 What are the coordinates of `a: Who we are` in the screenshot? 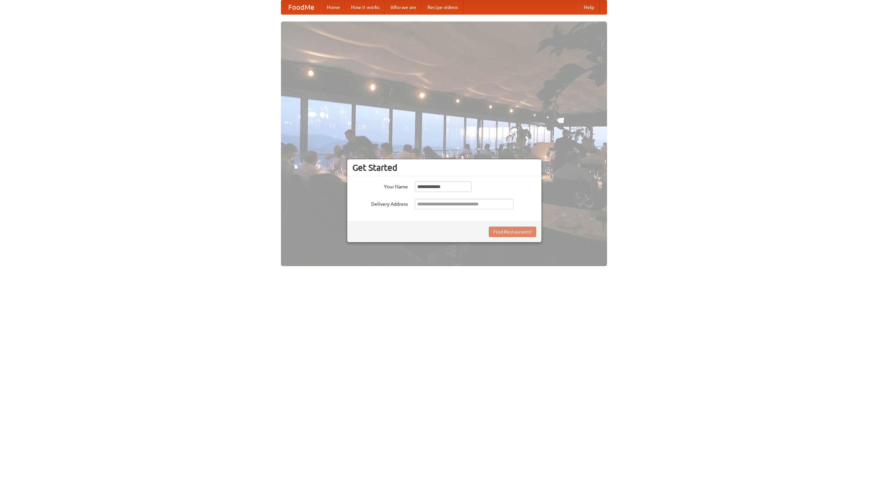 It's located at (403, 7).